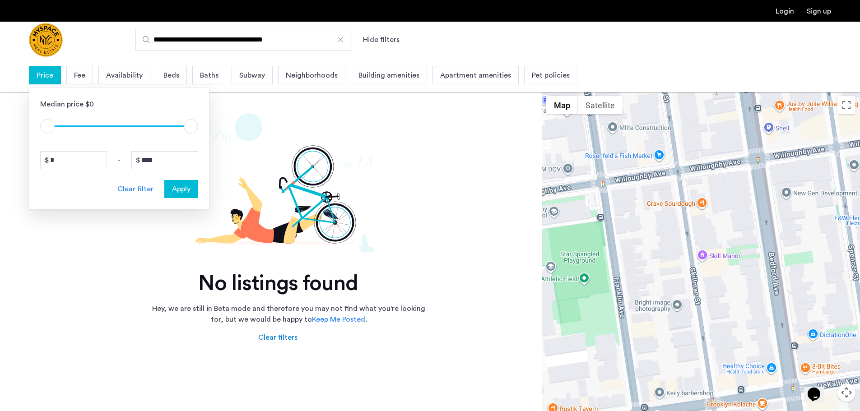  I want to click on span: Availability, so click(124, 75).